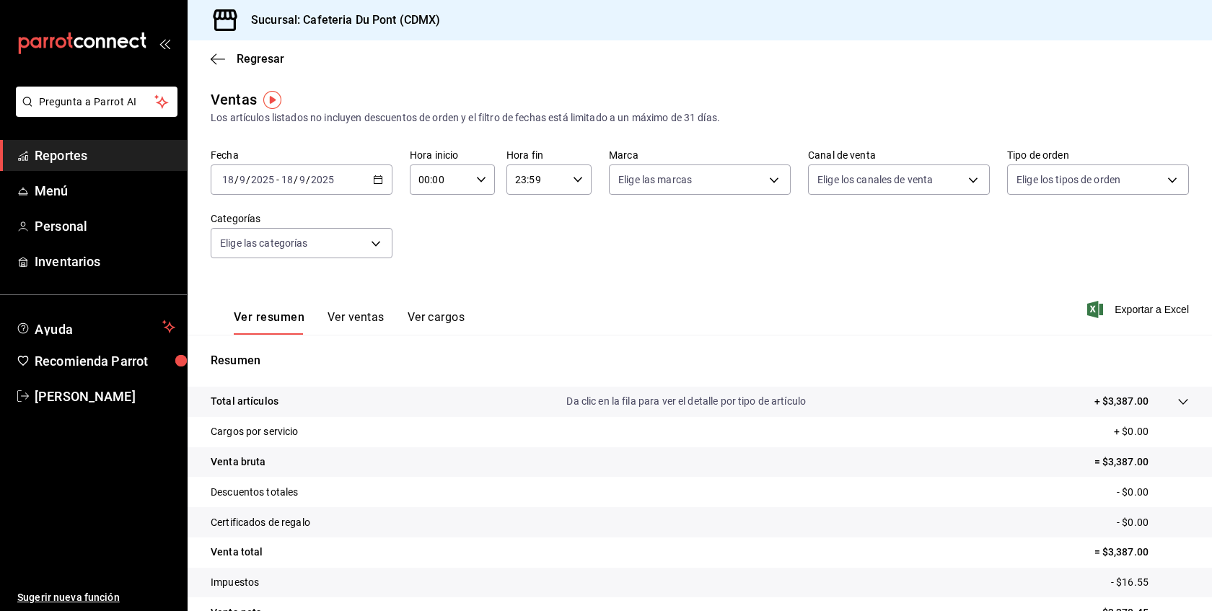 The image size is (1212, 611). I want to click on button: Ver ventas, so click(356, 323).